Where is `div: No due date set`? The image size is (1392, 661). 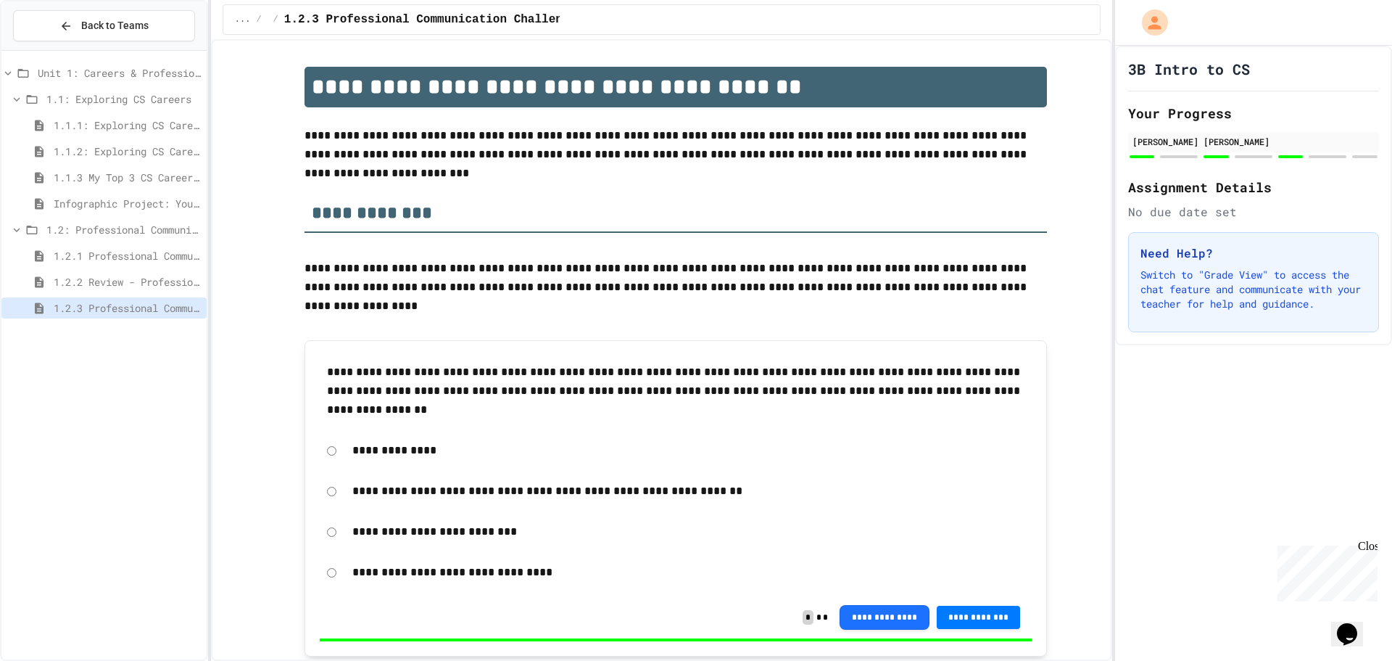 div: No due date set is located at coordinates (1254, 212).